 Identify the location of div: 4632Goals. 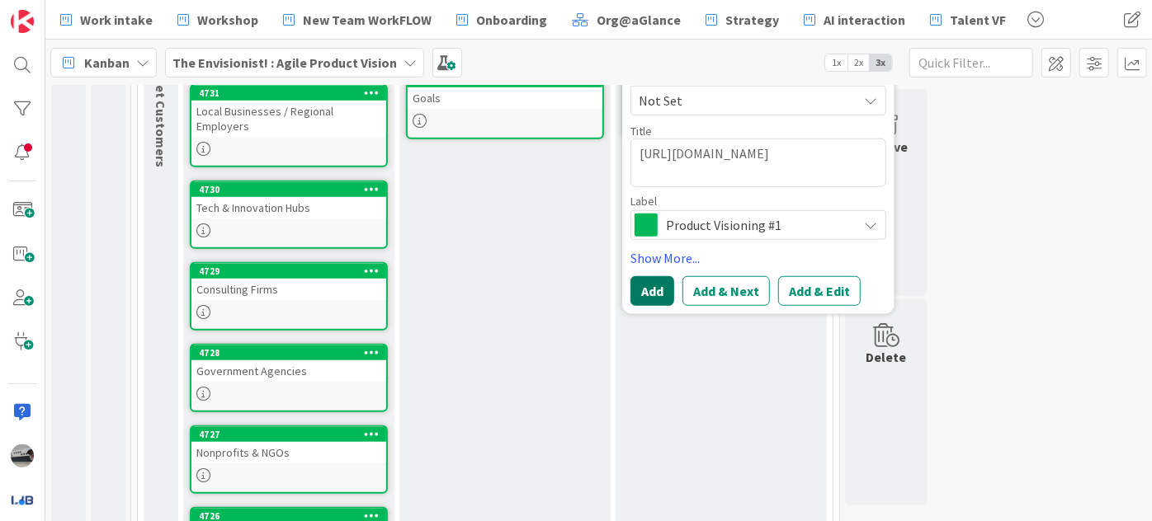
(505, 91).